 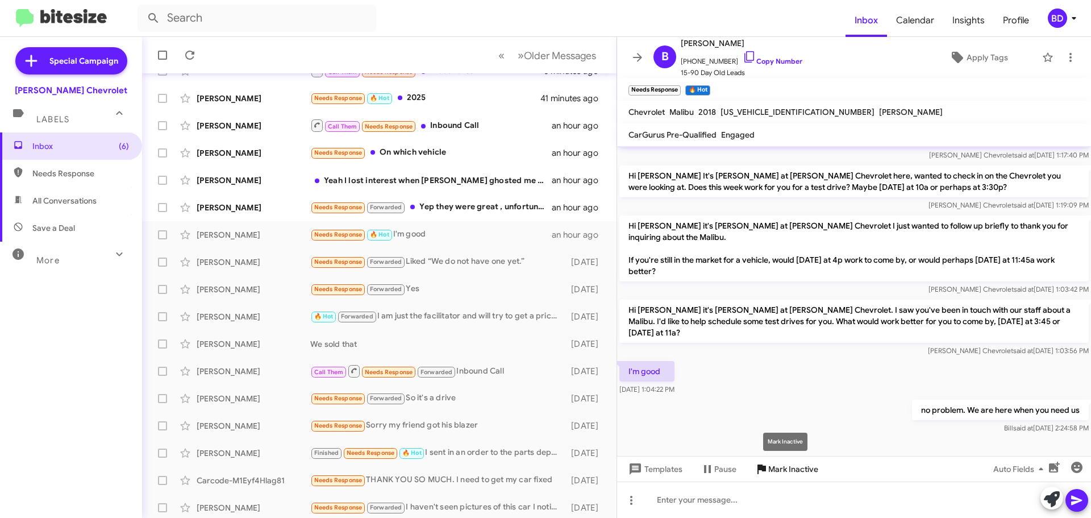 What do you see at coordinates (1058, 18) in the screenshot?
I see `button: BD` at bounding box center [1058, 18].